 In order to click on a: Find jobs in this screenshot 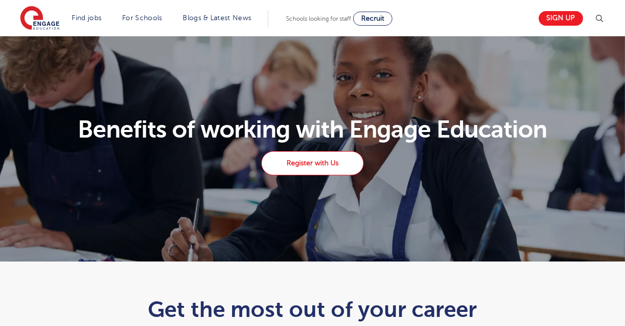, I will do `click(87, 18)`.